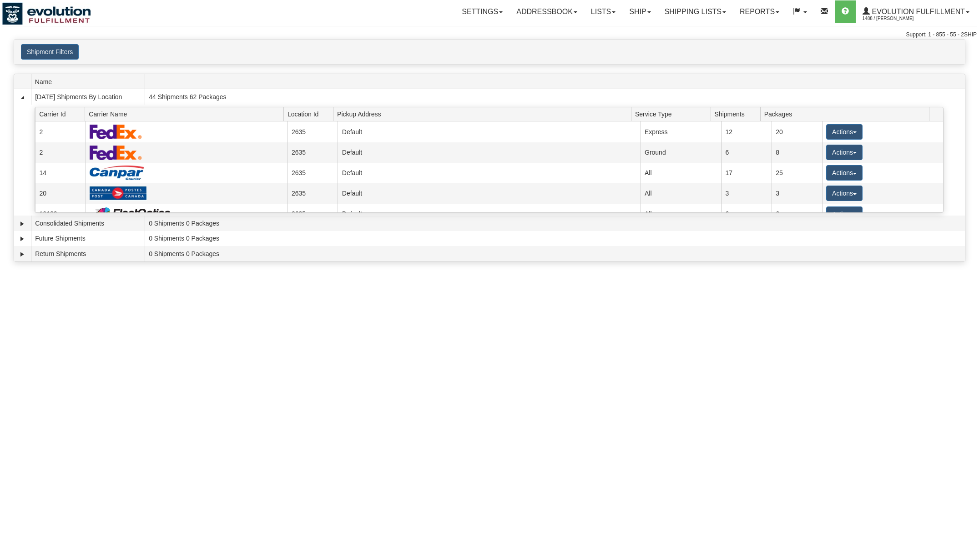  Describe the element at coordinates (673, 114) in the screenshot. I see `span: Service Type` at that location.